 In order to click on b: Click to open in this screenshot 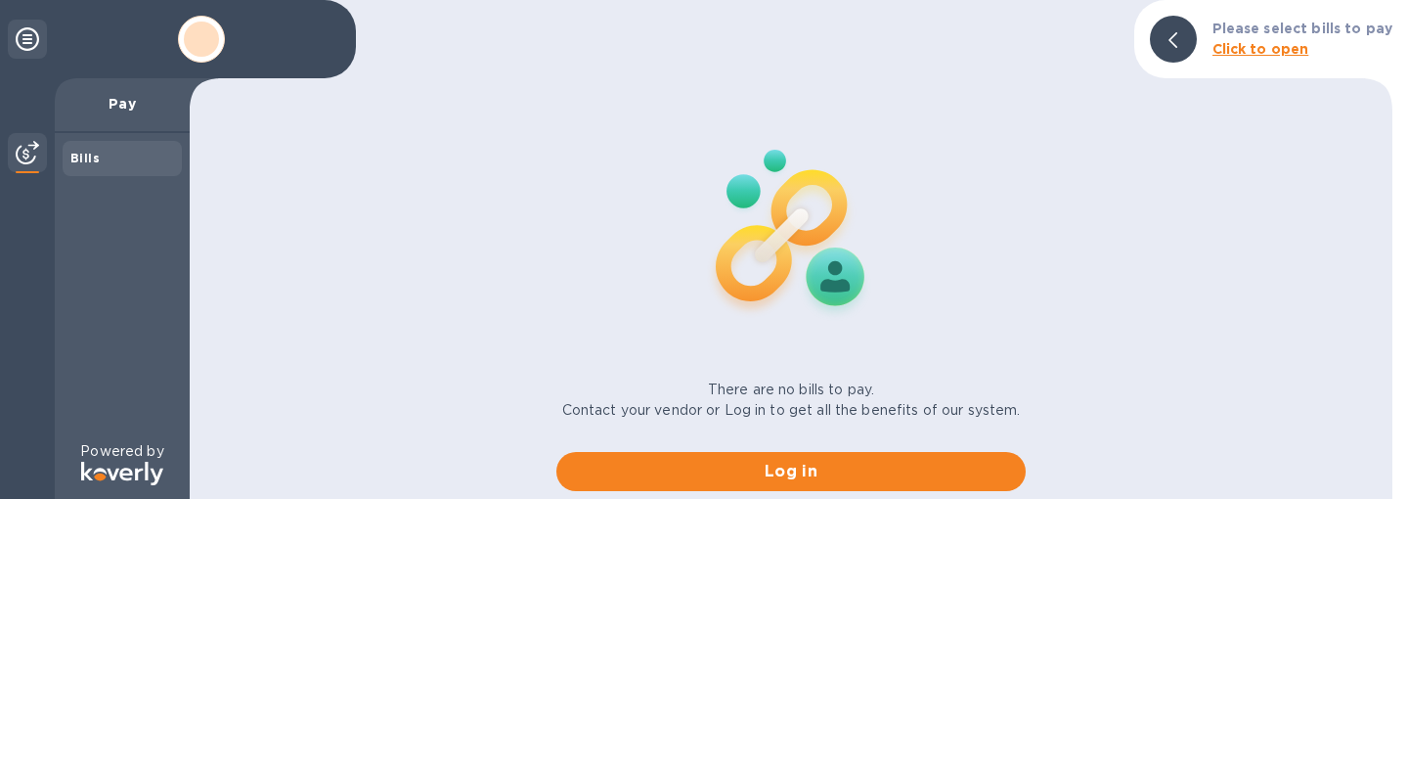, I will do `click(1260, 49)`.